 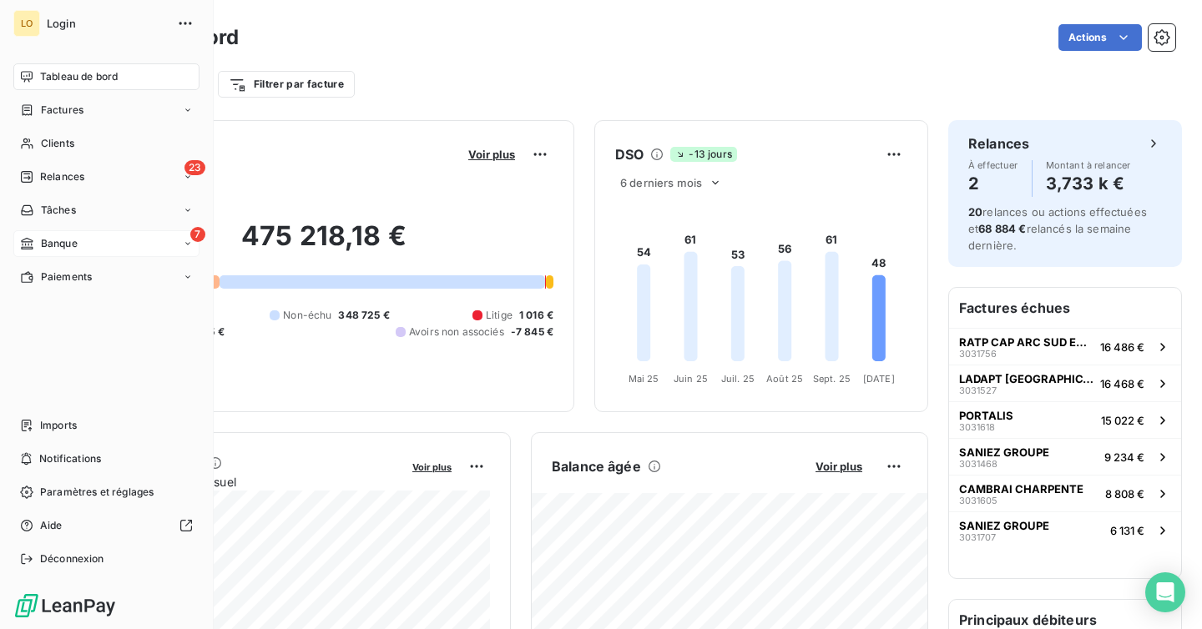 What do you see at coordinates (629, 154) in the screenshot?
I see `h6: DSO` at bounding box center [629, 154].